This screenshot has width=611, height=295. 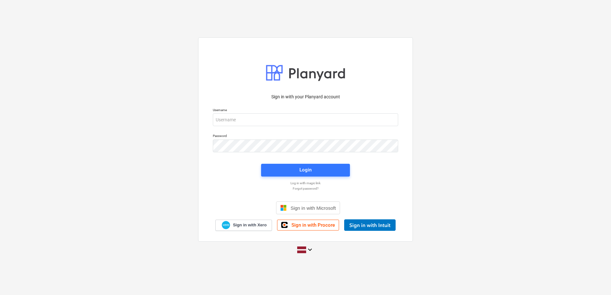 I want to click on a: Sign in with Procore, so click(x=308, y=225).